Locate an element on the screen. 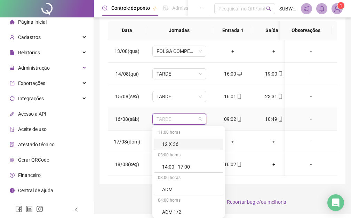 The height and width of the screenshot is (218, 351). span: file-done is located at coordinates (166, 8).